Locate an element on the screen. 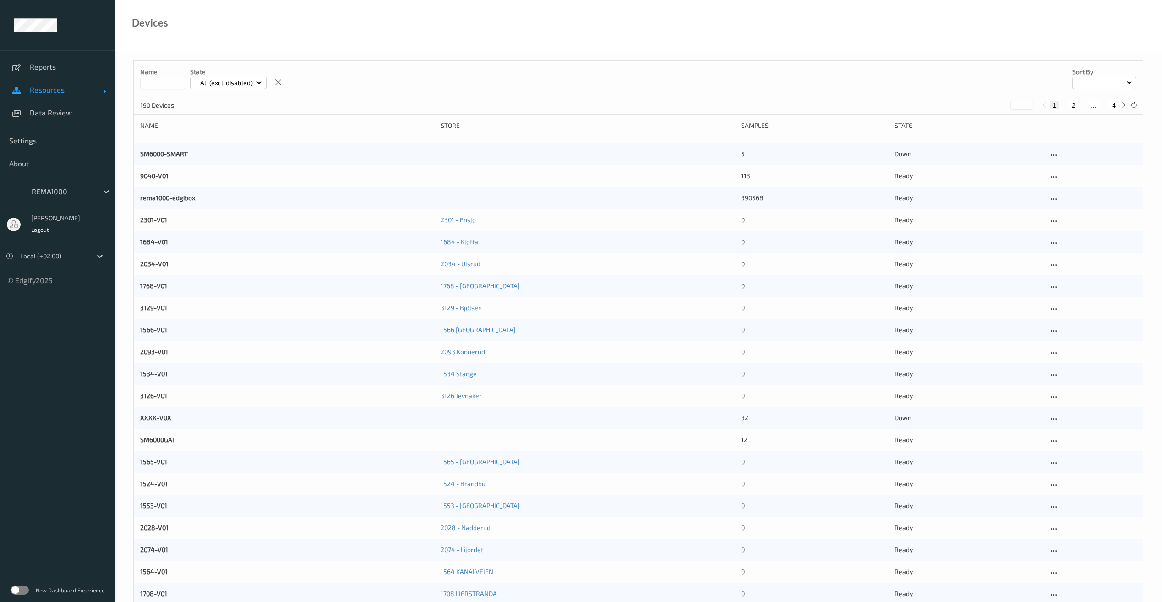 The width and height of the screenshot is (1162, 602). a: 1684-V01 is located at coordinates (154, 241).